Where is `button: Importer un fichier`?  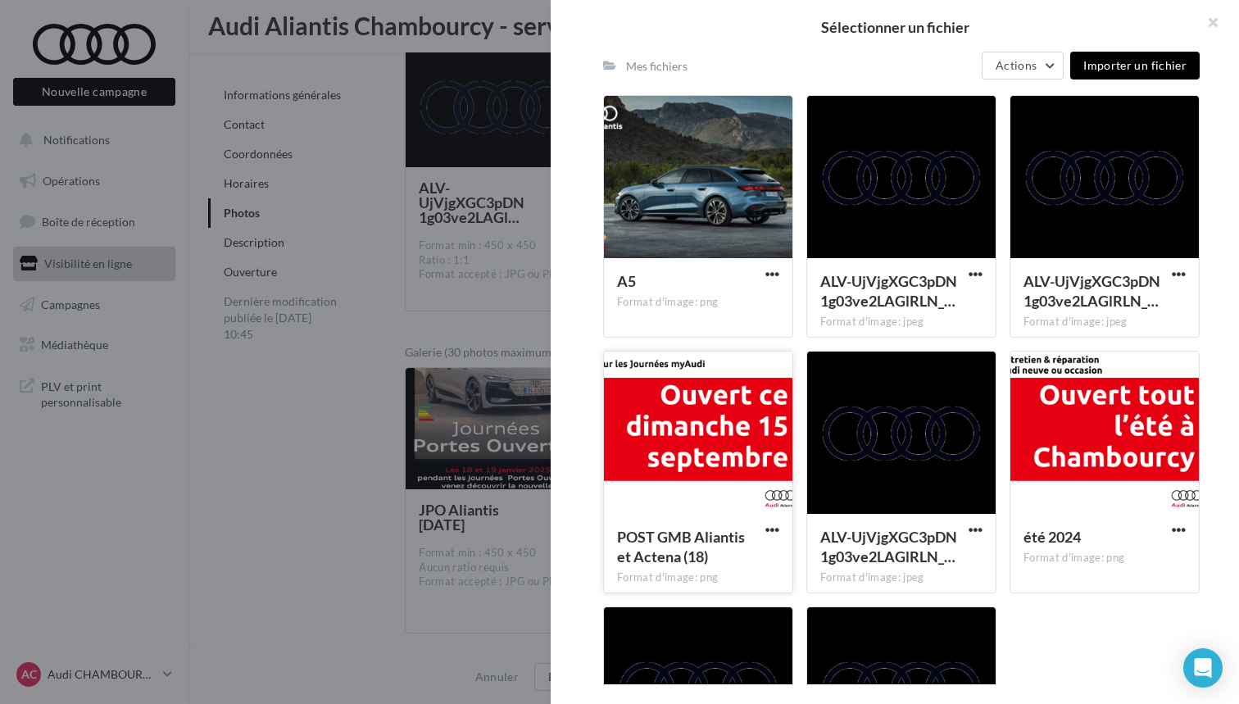 button: Importer un fichier is located at coordinates (1135, 66).